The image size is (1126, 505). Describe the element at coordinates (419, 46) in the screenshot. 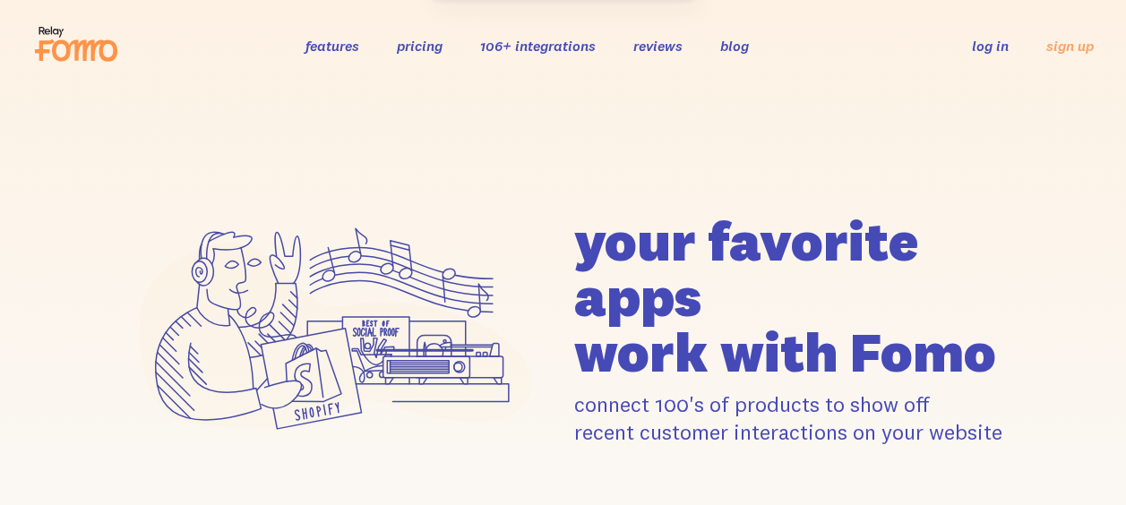

I see `a: pricing` at that location.